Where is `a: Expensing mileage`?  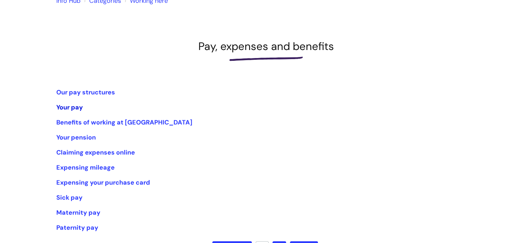 a: Expensing mileage is located at coordinates (85, 168).